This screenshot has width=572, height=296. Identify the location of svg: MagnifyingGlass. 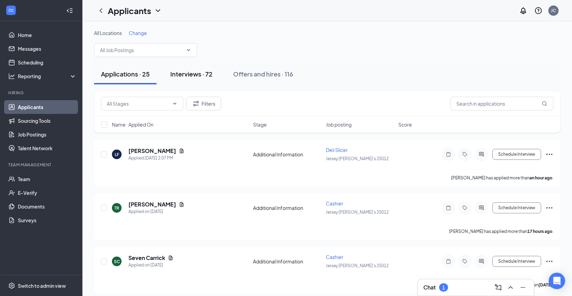
(545, 104).